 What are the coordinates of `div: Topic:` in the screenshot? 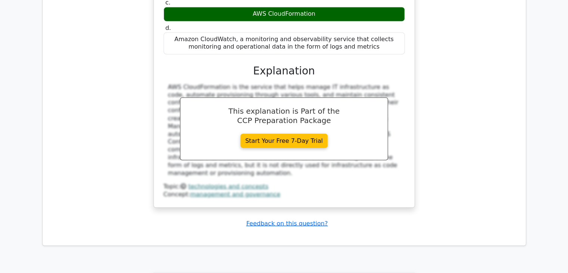 It's located at (284, 186).